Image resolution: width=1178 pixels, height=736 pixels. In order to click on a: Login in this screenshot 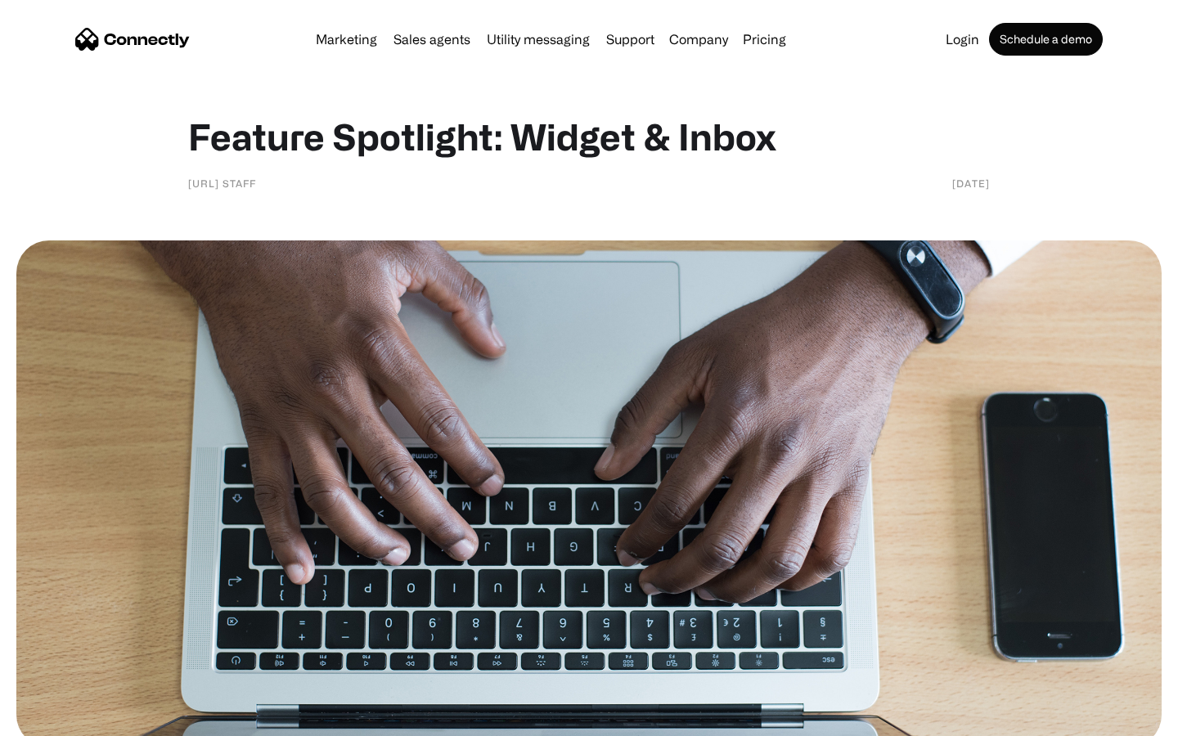, I will do `click(962, 39)`.